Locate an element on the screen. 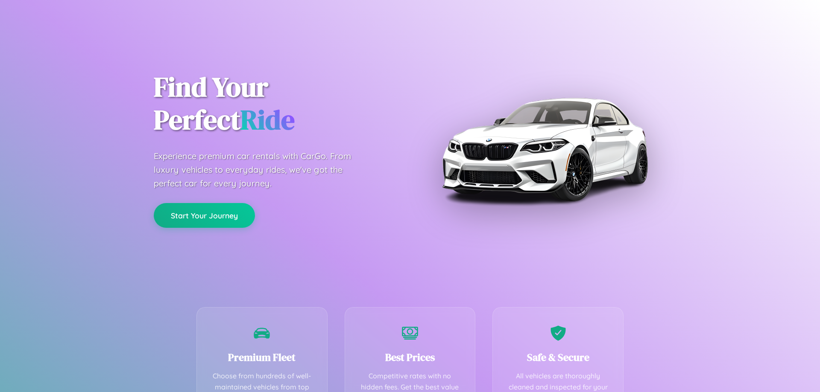  h3: Premium Fleet is located at coordinates (262, 357).